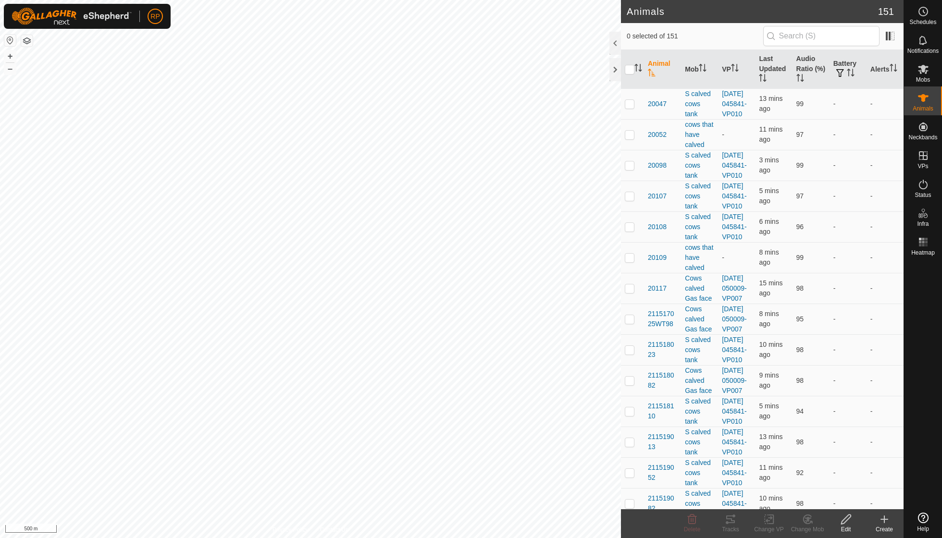  What do you see at coordinates (923, 166) in the screenshot?
I see `span: VPs` at bounding box center [923, 166].